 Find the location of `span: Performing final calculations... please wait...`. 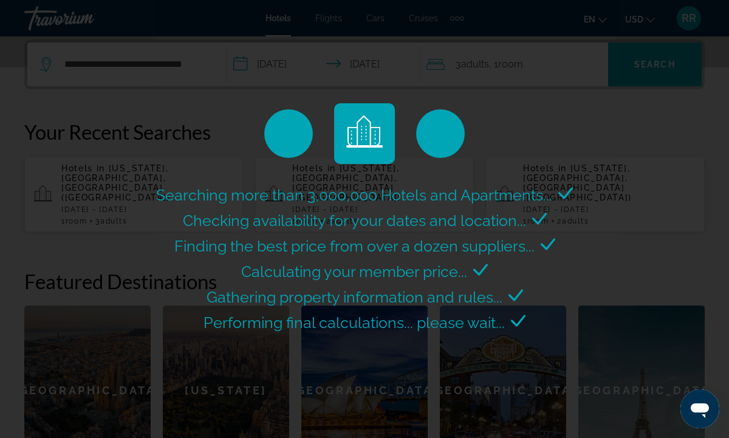

span: Performing final calculations... please wait... is located at coordinates (354, 323).